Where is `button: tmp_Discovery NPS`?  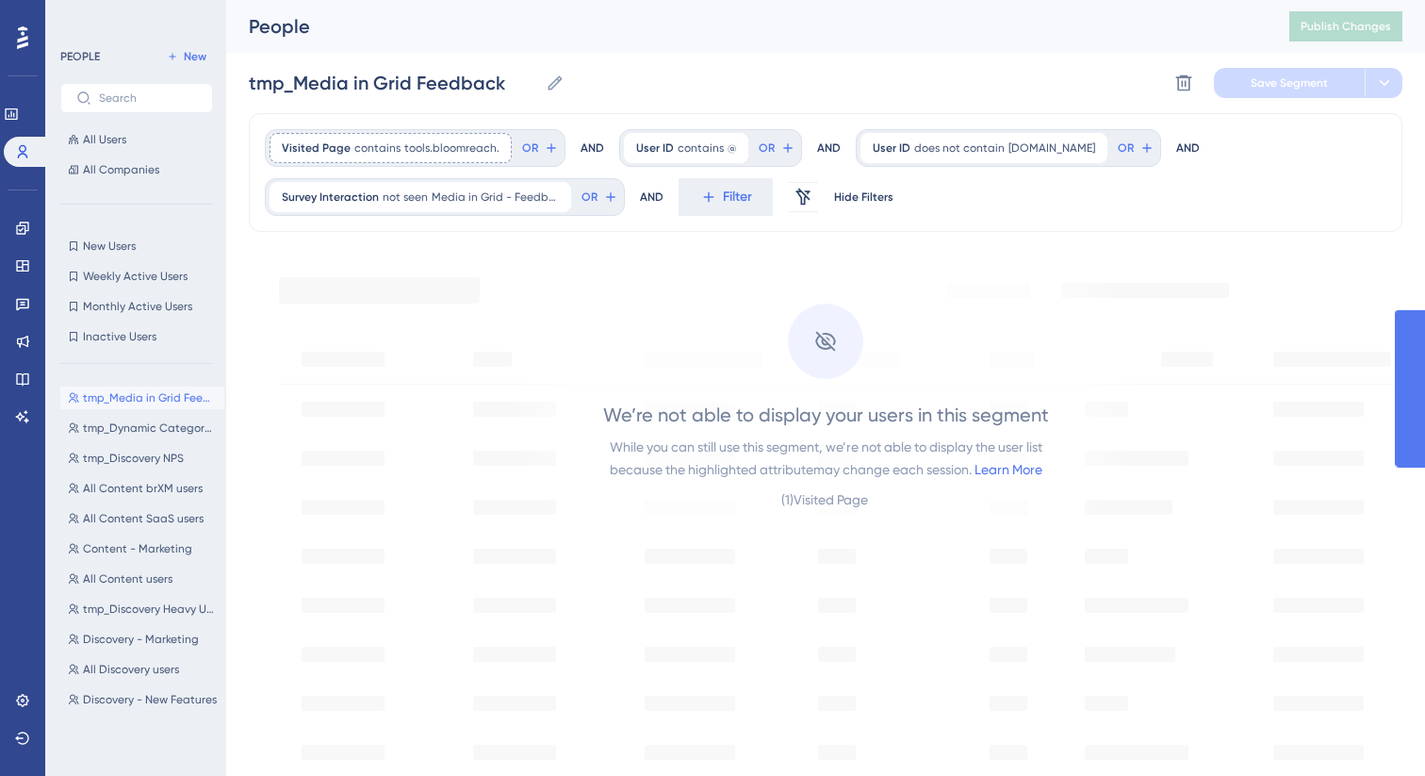 button: tmp_Discovery NPS is located at coordinates (142, 458).